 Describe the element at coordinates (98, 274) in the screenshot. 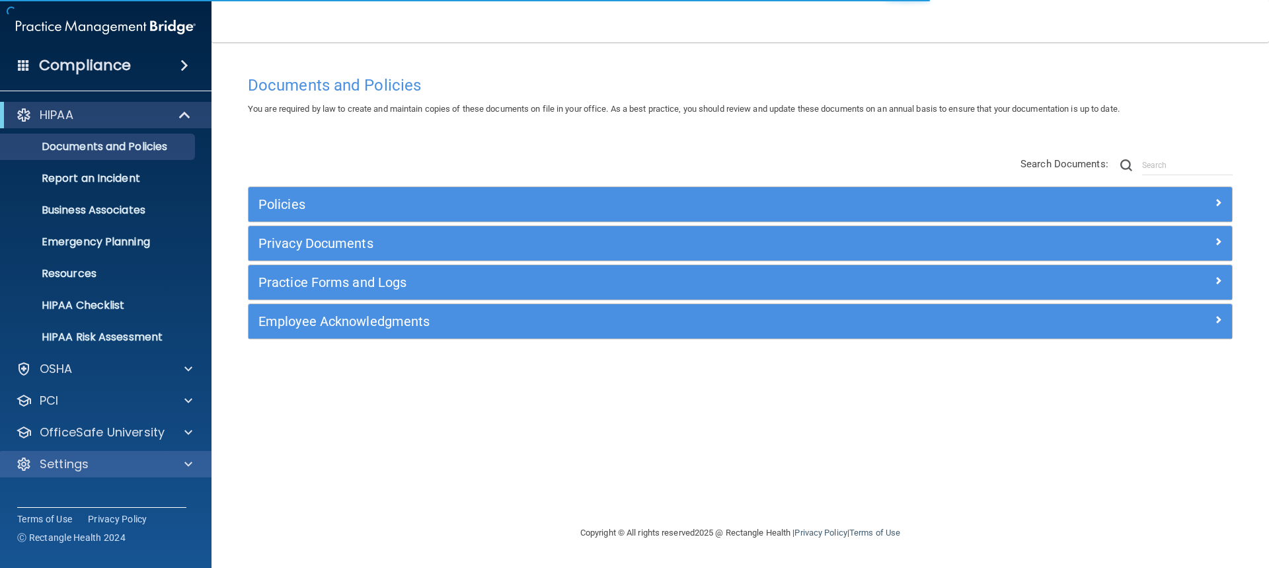

I see `p: Resources` at that location.